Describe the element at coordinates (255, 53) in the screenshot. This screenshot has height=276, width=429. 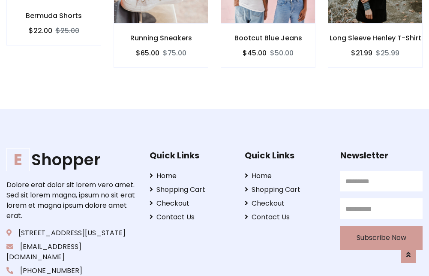
I see `h6: $45.00` at that location.